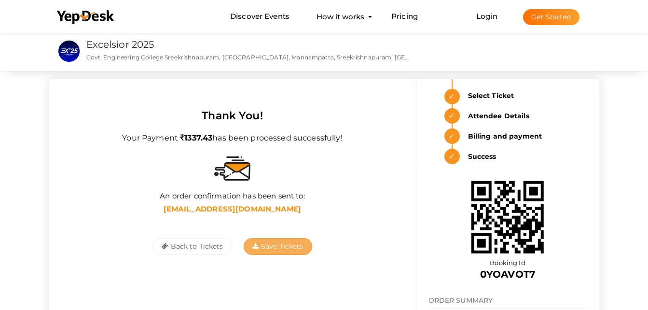 Image resolution: width=648 pixels, height=310 pixels. Describe the element at coordinates (232, 133) in the screenshot. I see `label: Your Payment has been processed successfully!` at that location.